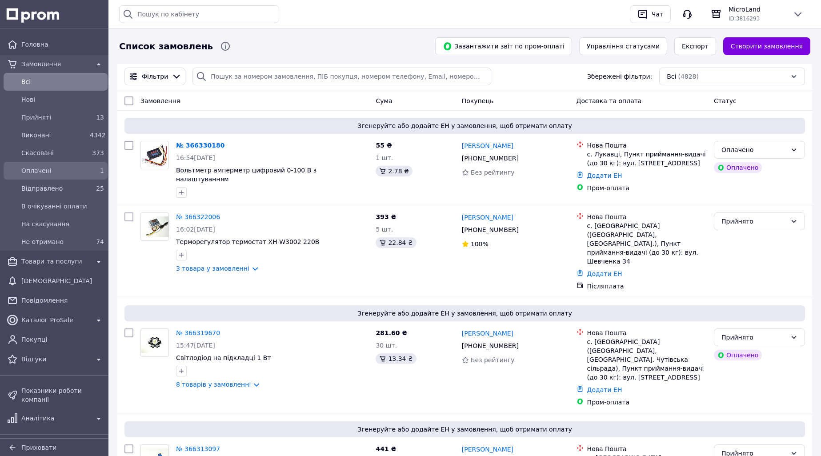 The image size is (821, 456). Describe the element at coordinates (155, 76) in the screenshot. I see `span: Фільтри` at that location.